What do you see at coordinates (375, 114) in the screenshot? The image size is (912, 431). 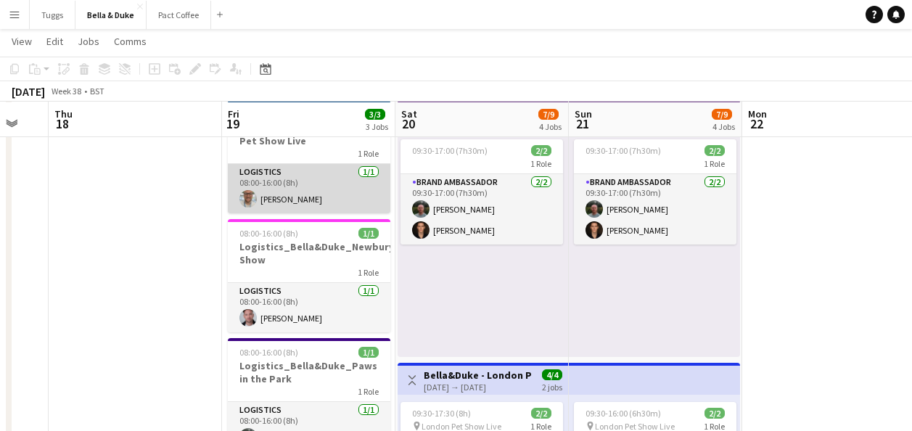 I see `span: 3/3` at bounding box center [375, 114].